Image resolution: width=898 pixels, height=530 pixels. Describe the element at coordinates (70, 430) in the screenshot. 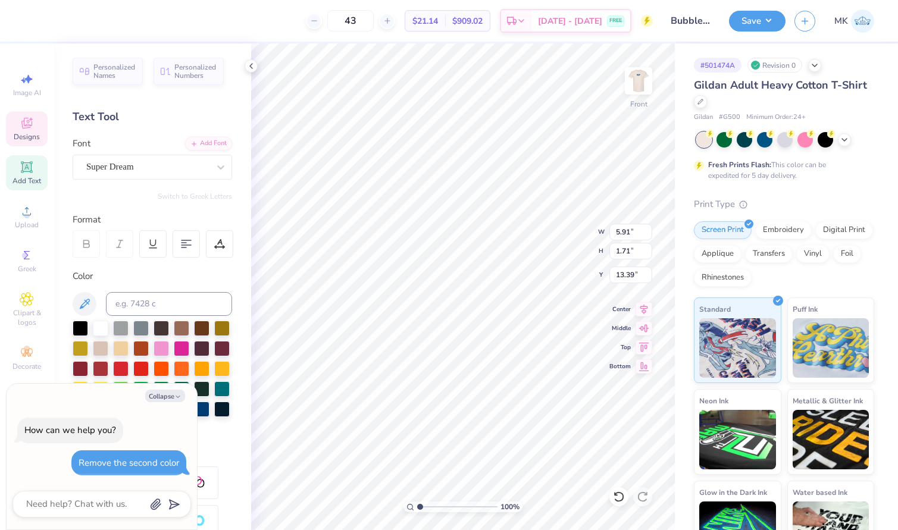

I see `div: How can we help you?` at that location.